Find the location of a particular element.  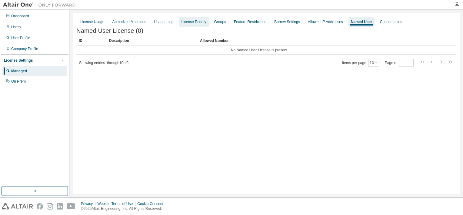

div: Usage Logs is located at coordinates (164, 22).